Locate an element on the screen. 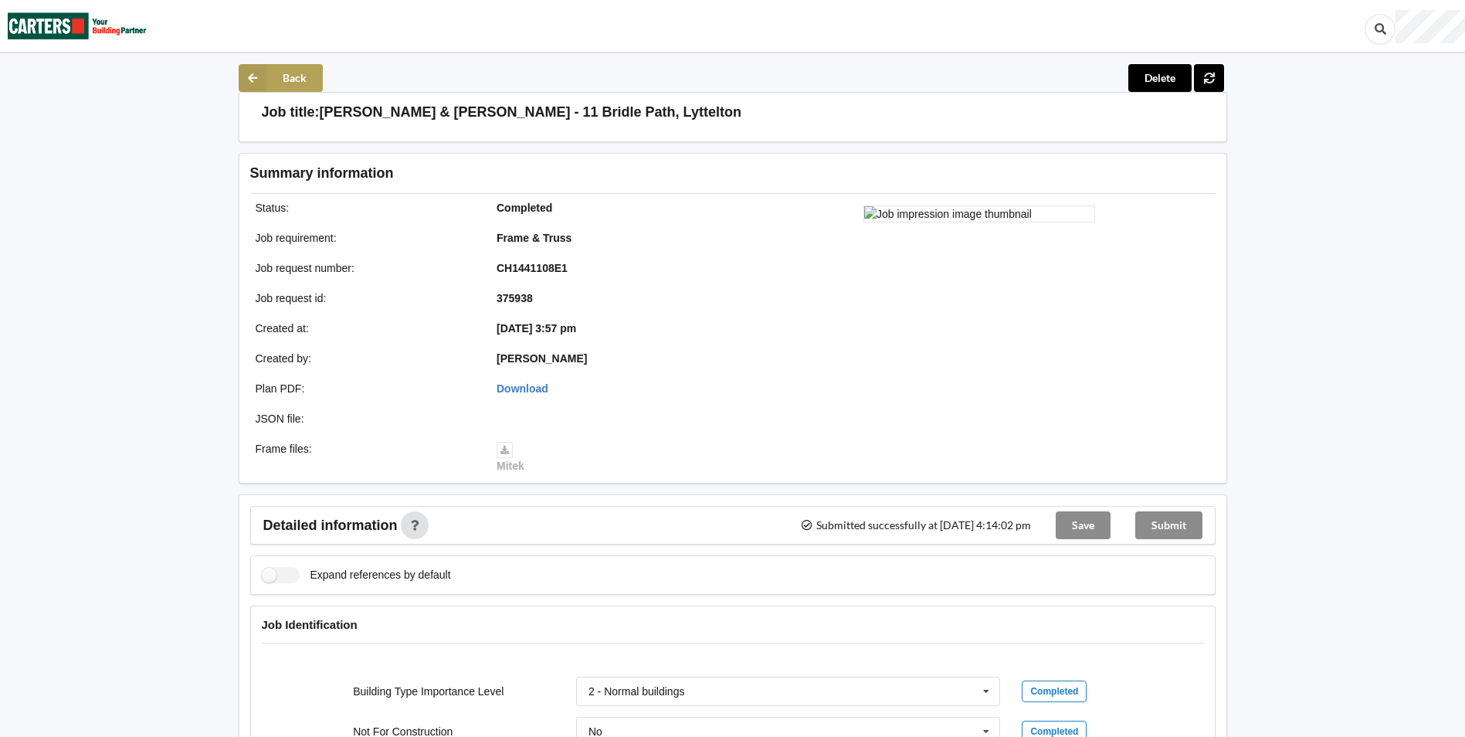  div: No is located at coordinates (595, 731).